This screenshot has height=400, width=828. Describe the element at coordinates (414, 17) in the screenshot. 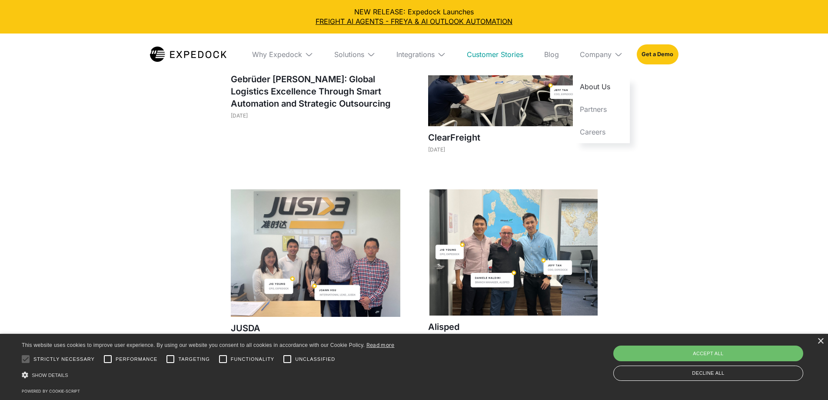

I see `div: NEW RELEASE: Expedock Launches` at that location.